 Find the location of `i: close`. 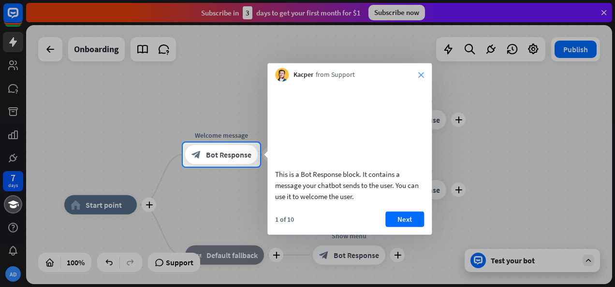

i: close is located at coordinates (421, 75).